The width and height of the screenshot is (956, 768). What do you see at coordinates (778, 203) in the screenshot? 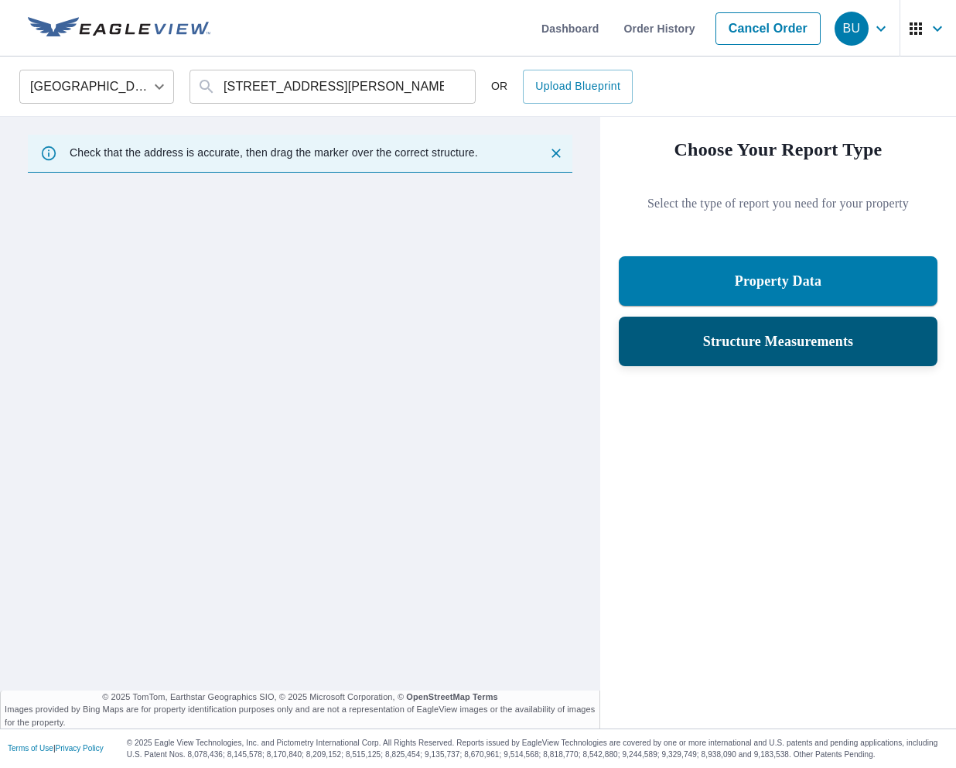
I see `p: Select the type of report you need for your property` at bounding box center [778, 203].